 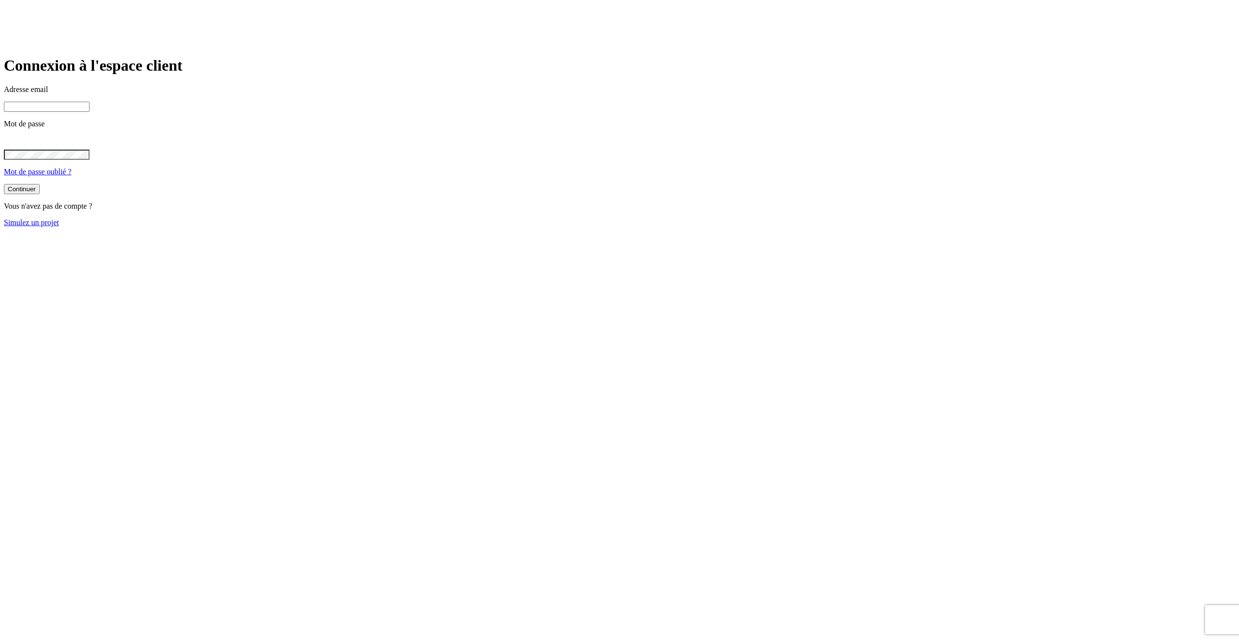 What do you see at coordinates (620, 90) in the screenshot?
I see `p: Adresse email` at bounding box center [620, 90].